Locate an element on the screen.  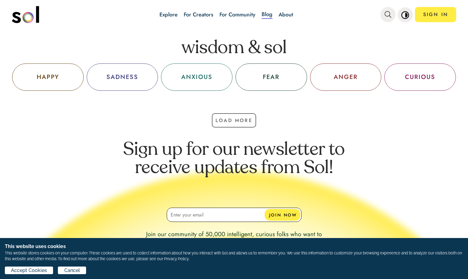
input: Enter your email is located at coordinates (234, 215).